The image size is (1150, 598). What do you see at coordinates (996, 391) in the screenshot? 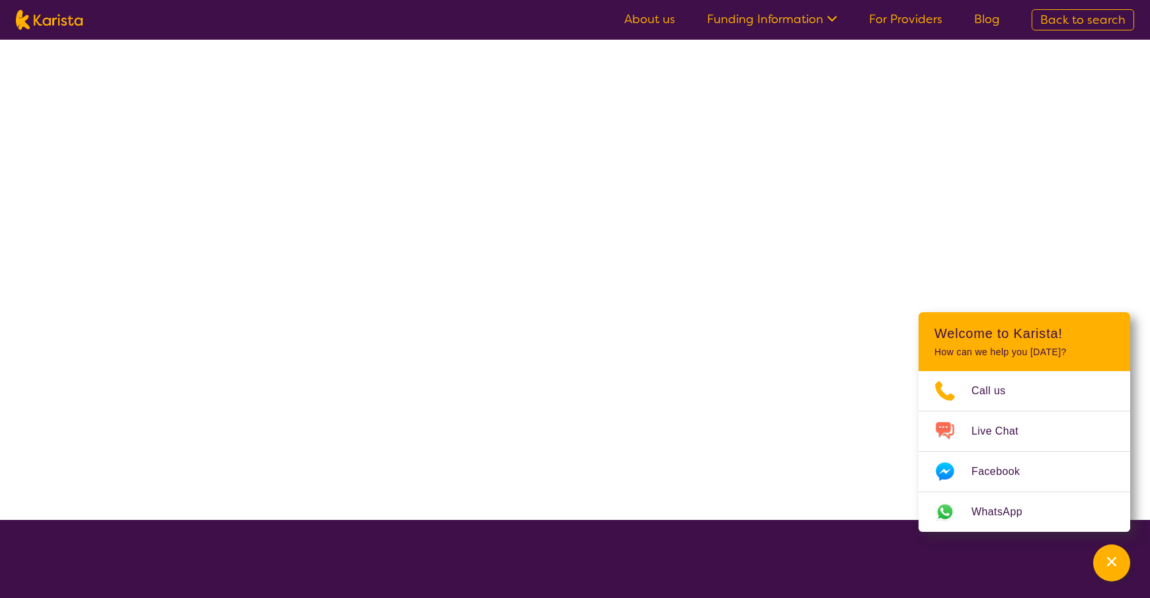
I see `span: Call us` at bounding box center [996, 391].